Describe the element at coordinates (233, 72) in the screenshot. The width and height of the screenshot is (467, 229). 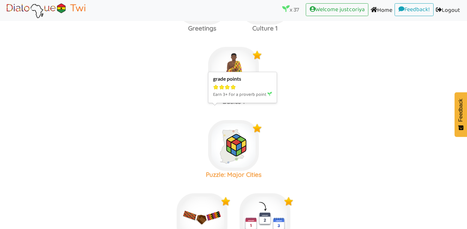
I see `img: akan-man-gold.ebcf6999.png` at that location.